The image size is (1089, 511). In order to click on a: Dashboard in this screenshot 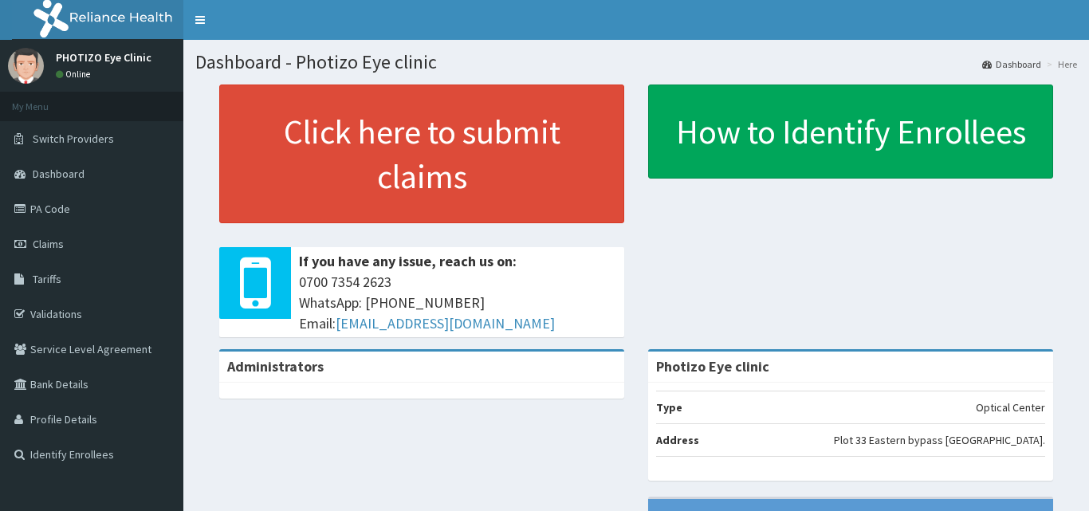, I will do `click(1012, 64)`.